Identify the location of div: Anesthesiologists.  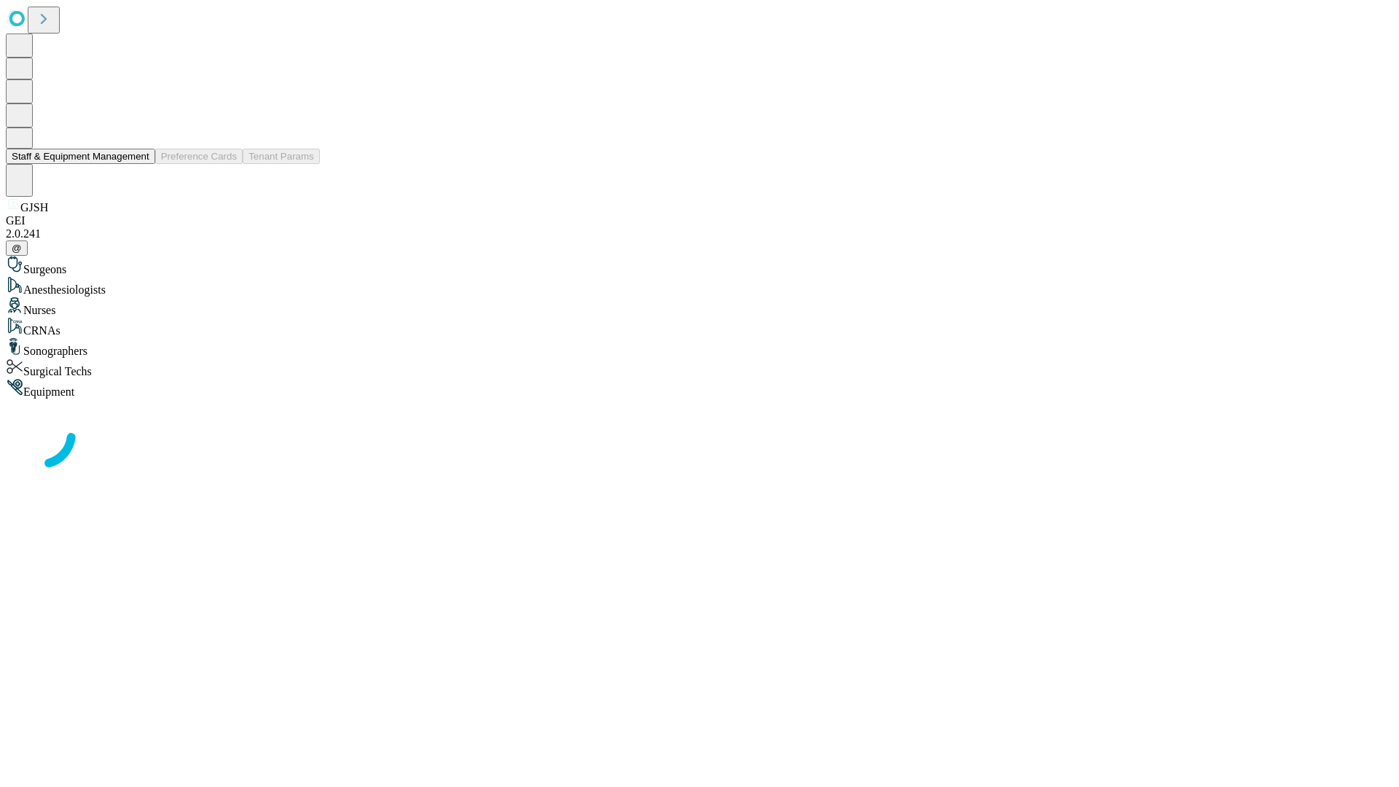
(699, 286).